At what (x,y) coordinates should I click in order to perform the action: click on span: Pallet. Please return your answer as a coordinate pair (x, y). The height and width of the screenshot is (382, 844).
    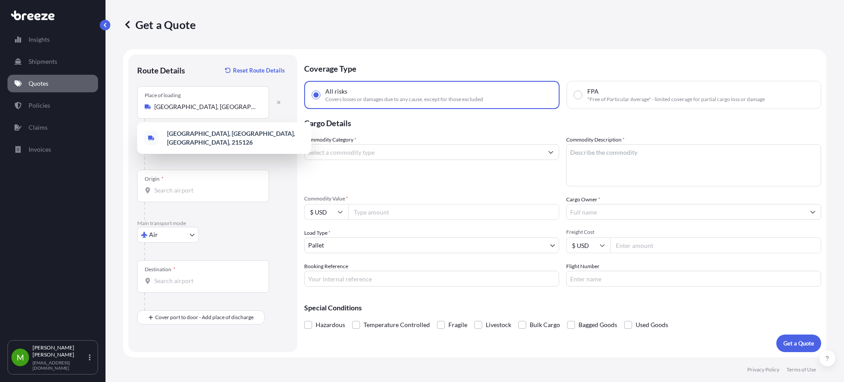
    Looking at the image, I should click on (316, 245).